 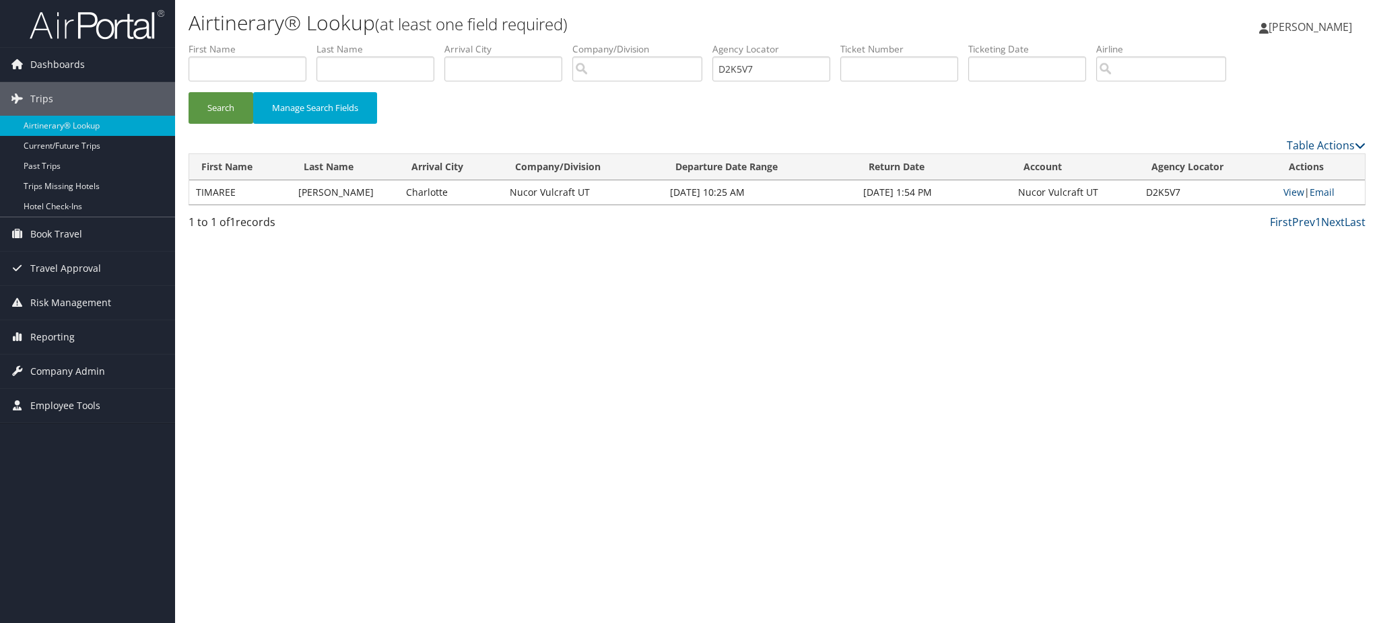 What do you see at coordinates (451, 193) in the screenshot?
I see `td: Charlotte` at bounding box center [451, 193].